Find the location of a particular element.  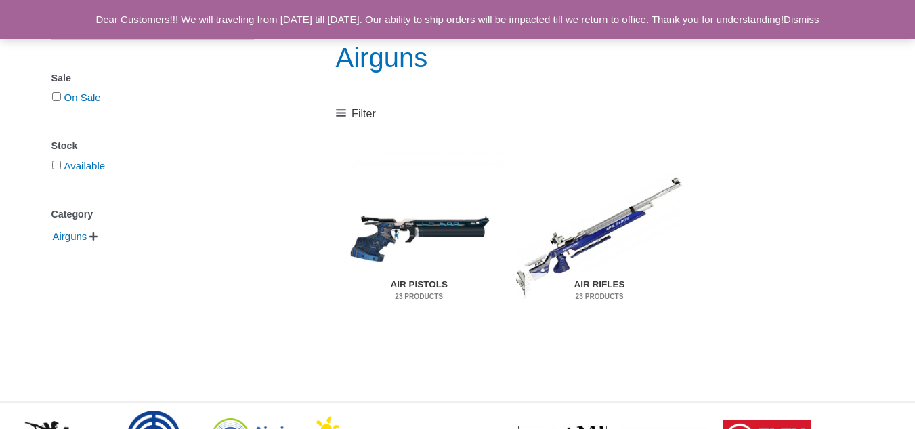

input: On Sale is located at coordinates (56, 96).